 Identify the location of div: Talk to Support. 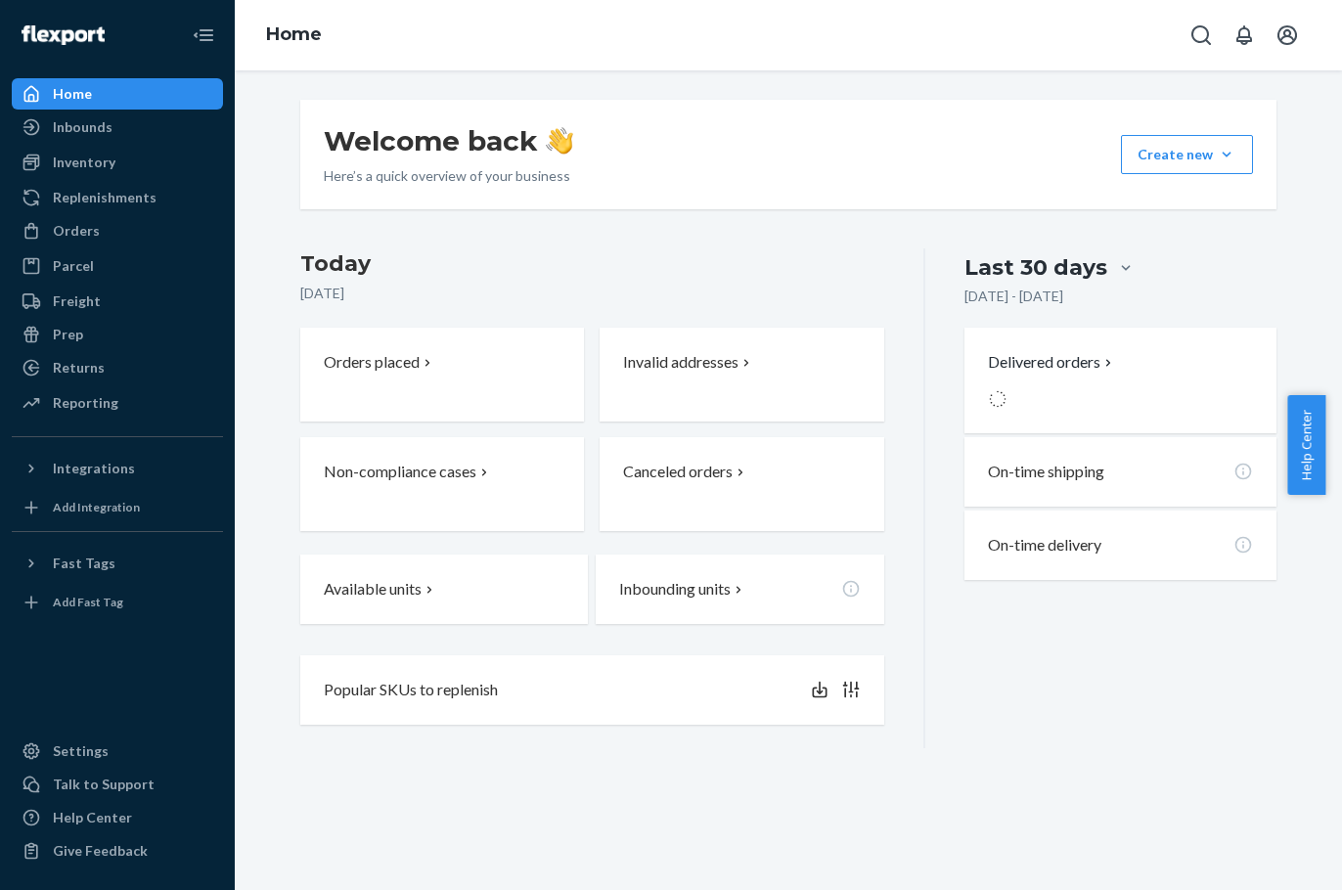
(104, 784).